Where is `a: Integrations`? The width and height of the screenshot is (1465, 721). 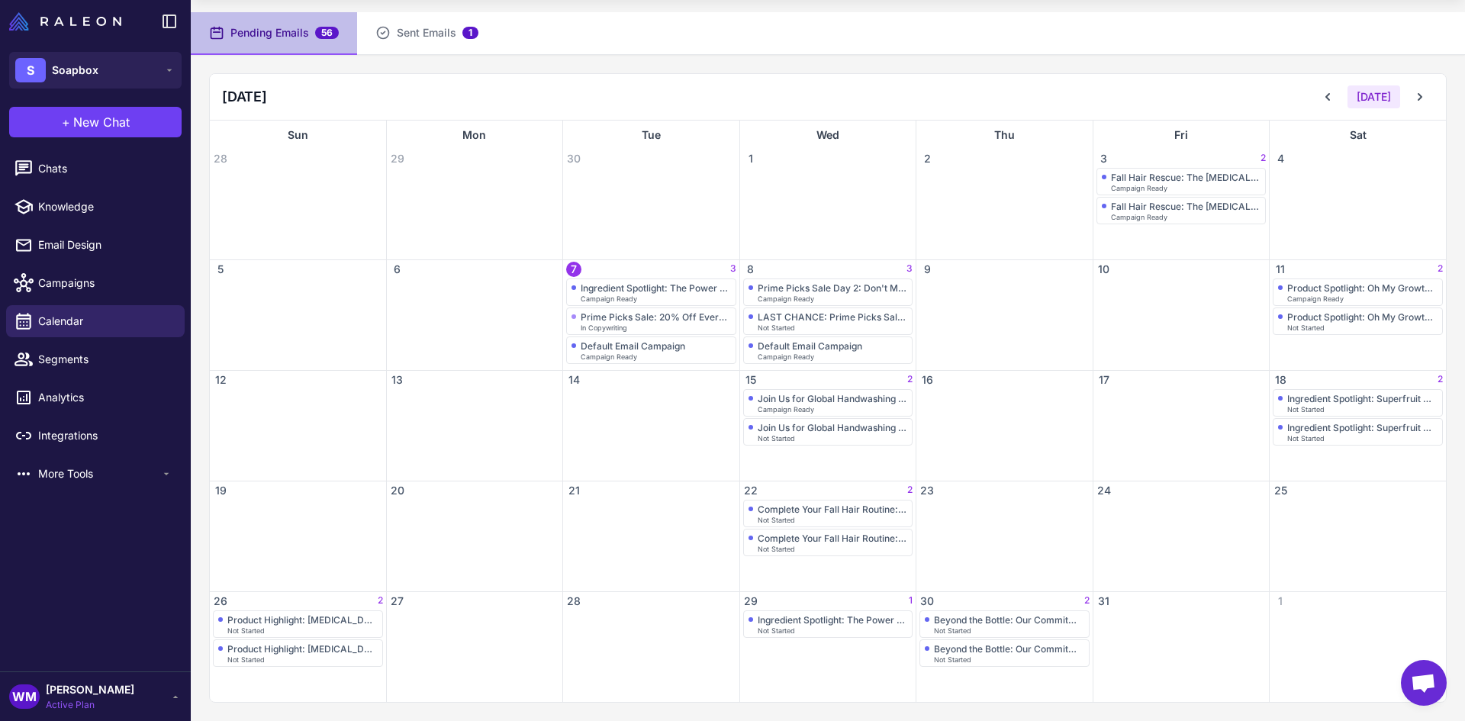
a: Integrations is located at coordinates (95, 436).